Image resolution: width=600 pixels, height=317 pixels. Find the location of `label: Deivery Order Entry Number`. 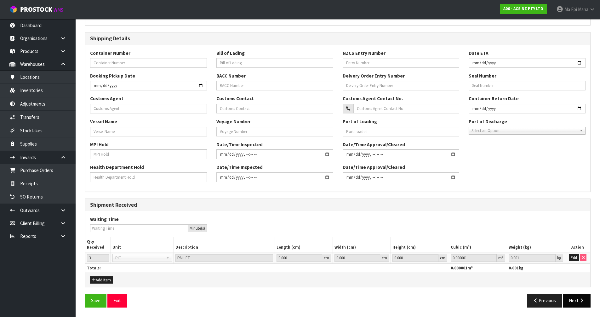

label: Deivery Order Entry Number is located at coordinates (374, 76).